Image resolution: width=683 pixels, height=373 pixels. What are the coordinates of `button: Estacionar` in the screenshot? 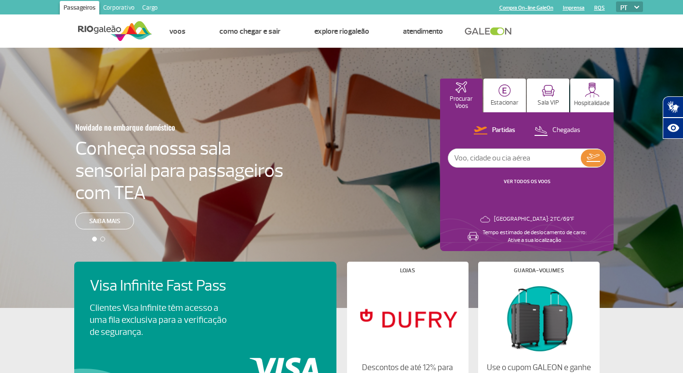 It's located at (505, 95).